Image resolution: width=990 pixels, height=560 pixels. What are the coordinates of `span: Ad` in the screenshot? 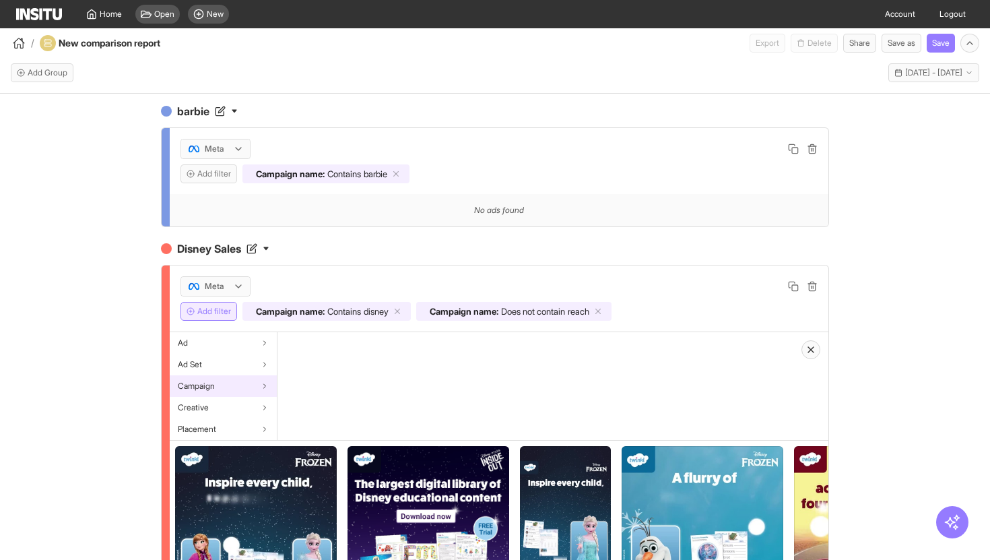 It's located at (183, 343).